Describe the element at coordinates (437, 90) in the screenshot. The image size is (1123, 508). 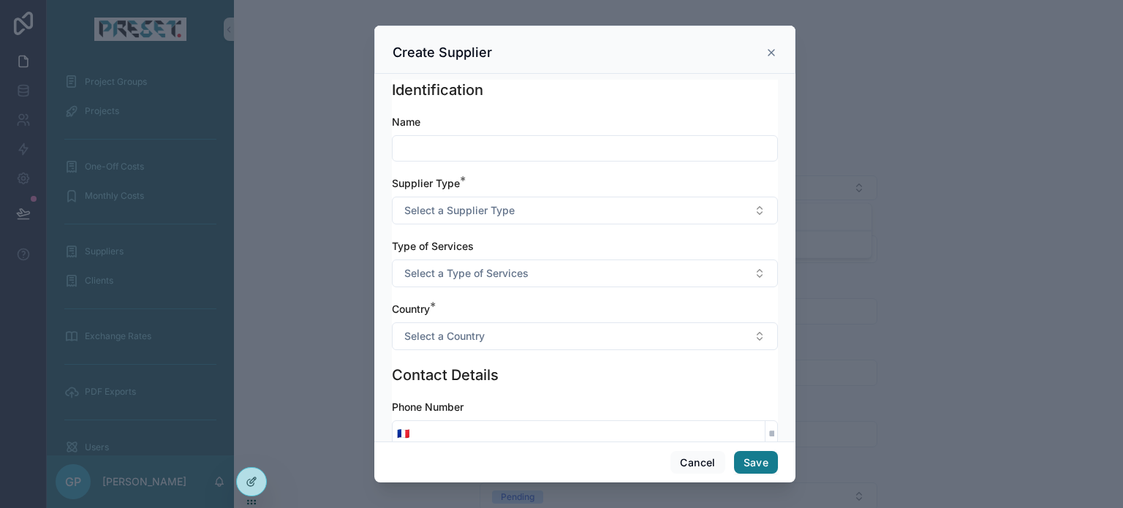
I see `h1: Identification` at that location.